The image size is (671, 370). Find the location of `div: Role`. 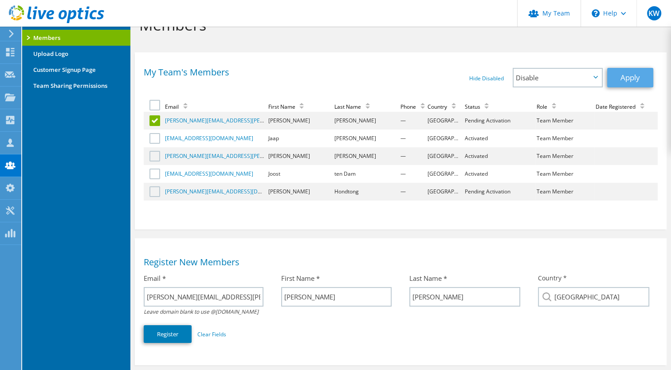

div: Role is located at coordinates (549, 106).